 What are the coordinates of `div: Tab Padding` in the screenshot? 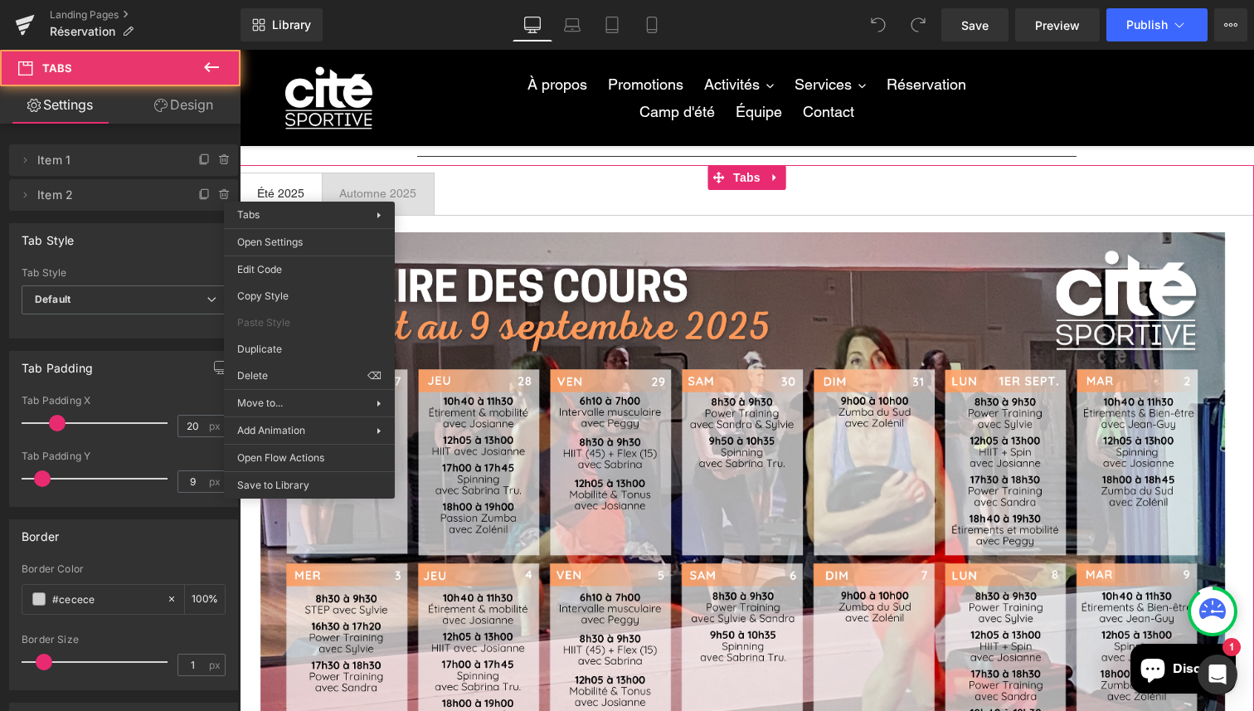 It's located at (57, 363).